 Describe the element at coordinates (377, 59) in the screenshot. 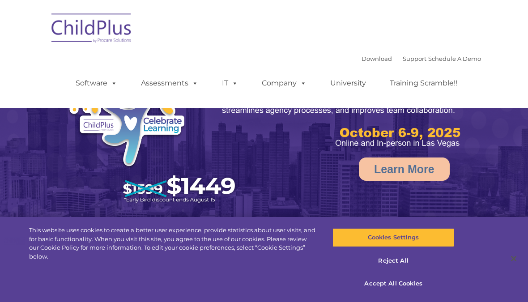

I see `a: Download` at that location.